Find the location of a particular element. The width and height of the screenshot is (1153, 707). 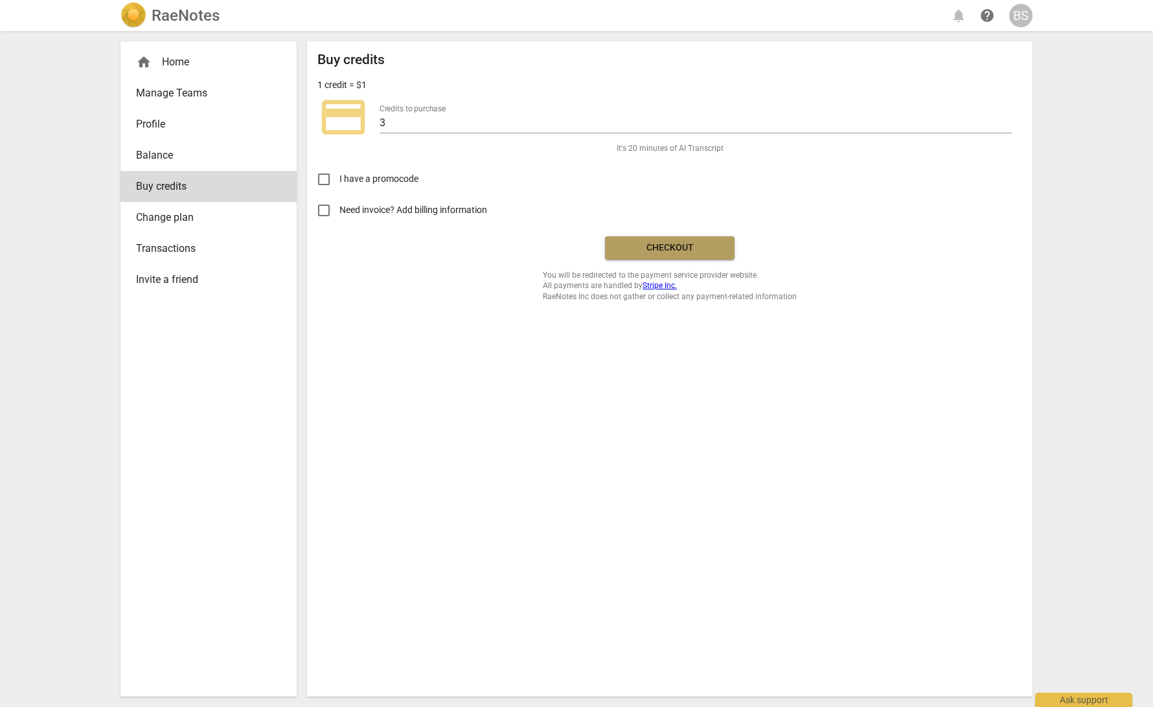

a: Help is located at coordinates (987, 16).